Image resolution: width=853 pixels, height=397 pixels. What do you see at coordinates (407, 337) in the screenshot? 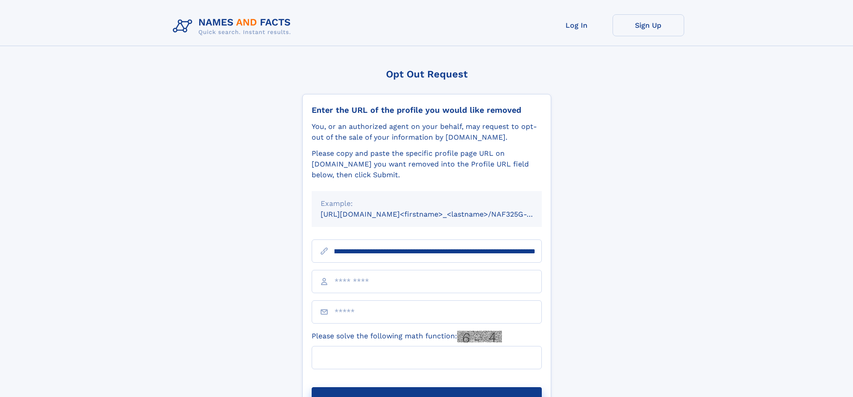
I see `label: Please solve the following math function:` at bounding box center [407, 337].